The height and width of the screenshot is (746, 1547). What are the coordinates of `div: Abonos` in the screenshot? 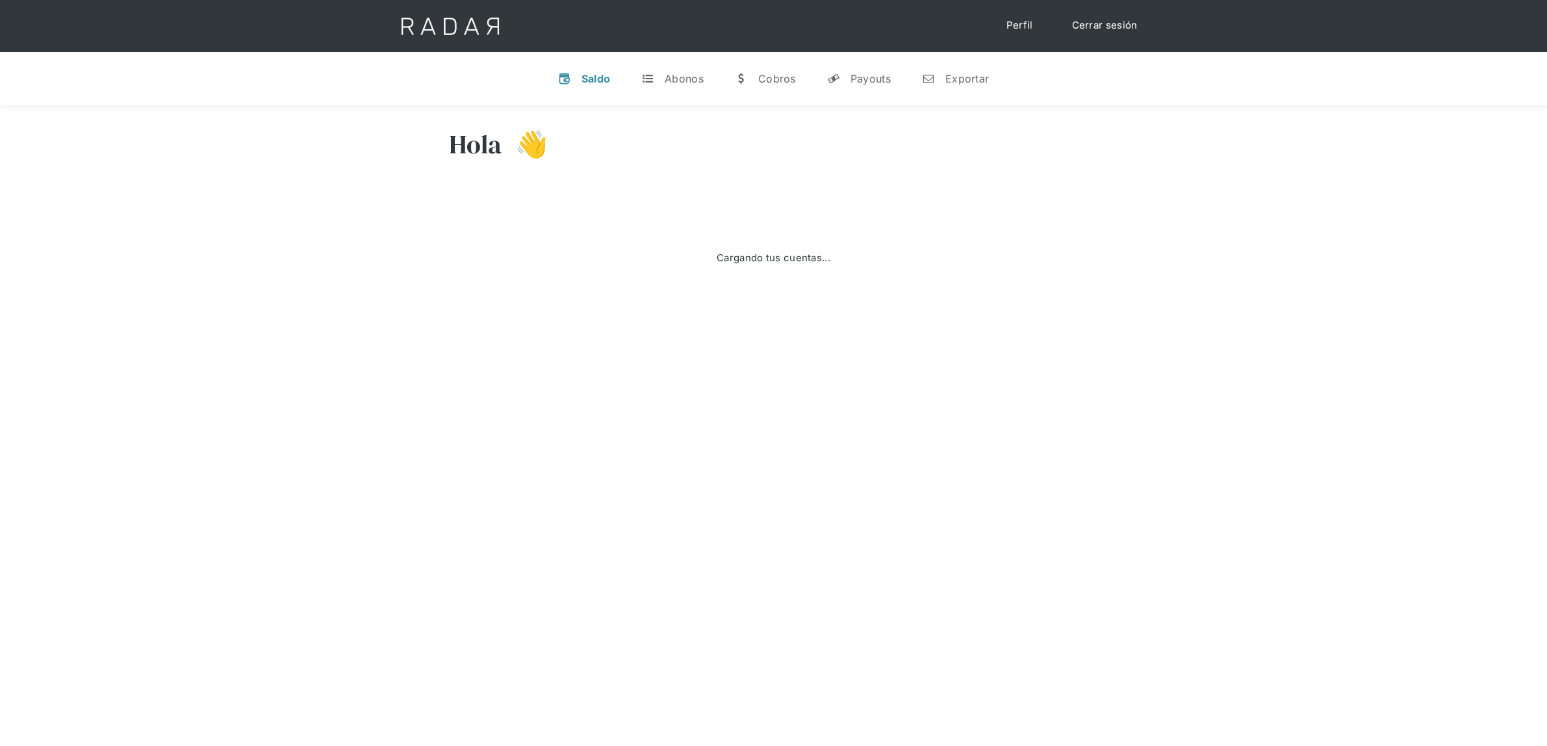 It's located at (684, 79).